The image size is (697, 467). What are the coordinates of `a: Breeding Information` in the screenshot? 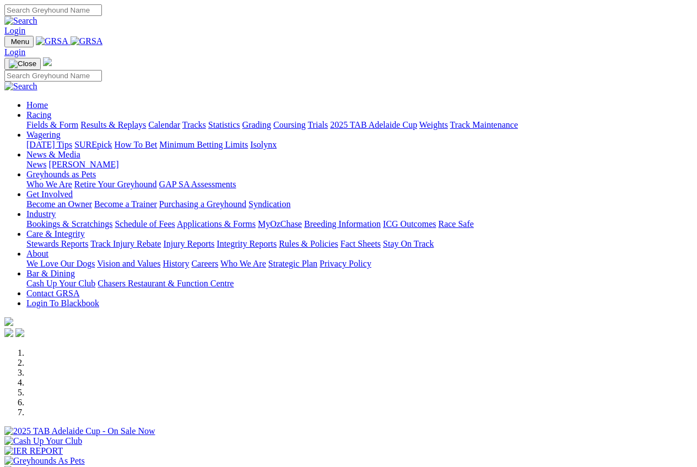 It's located at (342, 224).